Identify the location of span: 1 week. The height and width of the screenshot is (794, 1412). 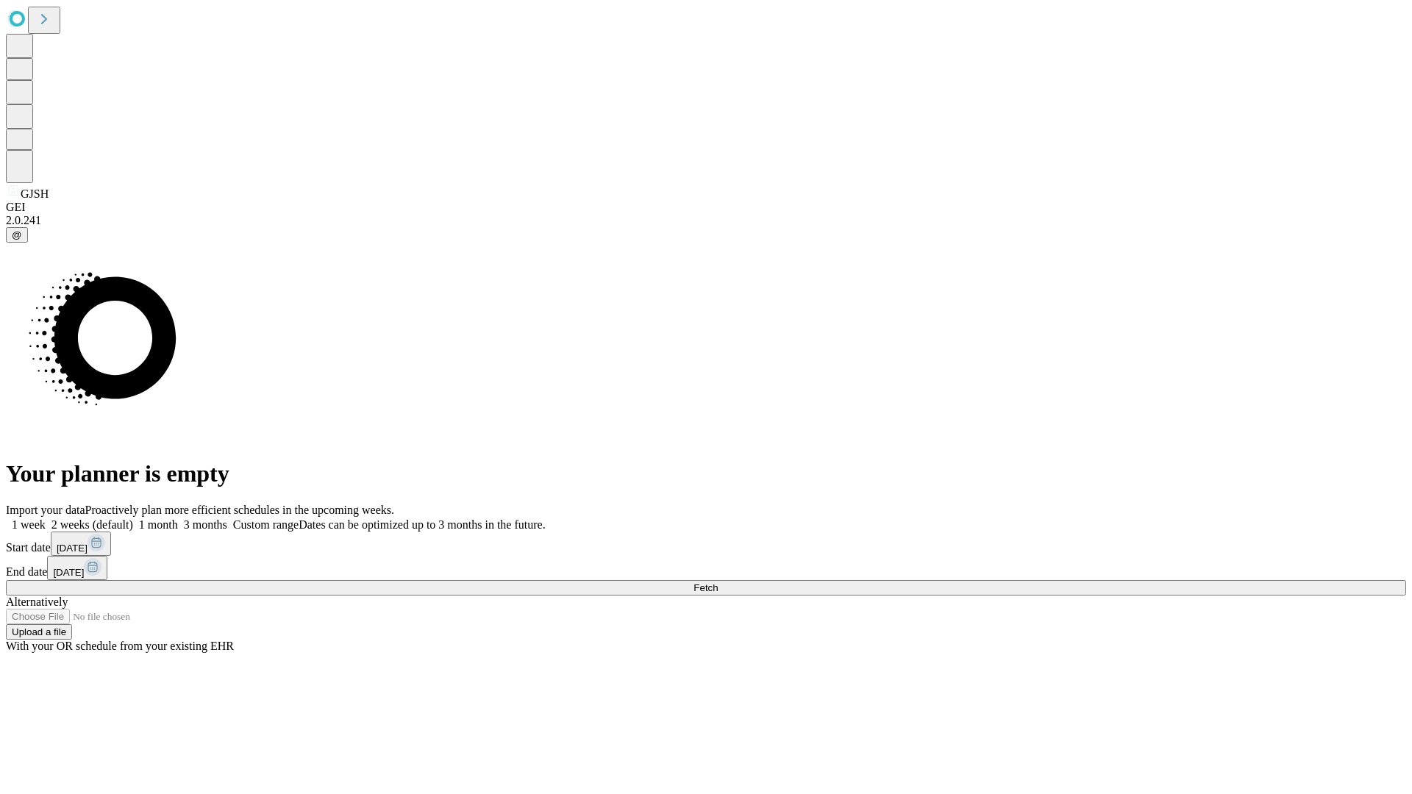
(29, 524).